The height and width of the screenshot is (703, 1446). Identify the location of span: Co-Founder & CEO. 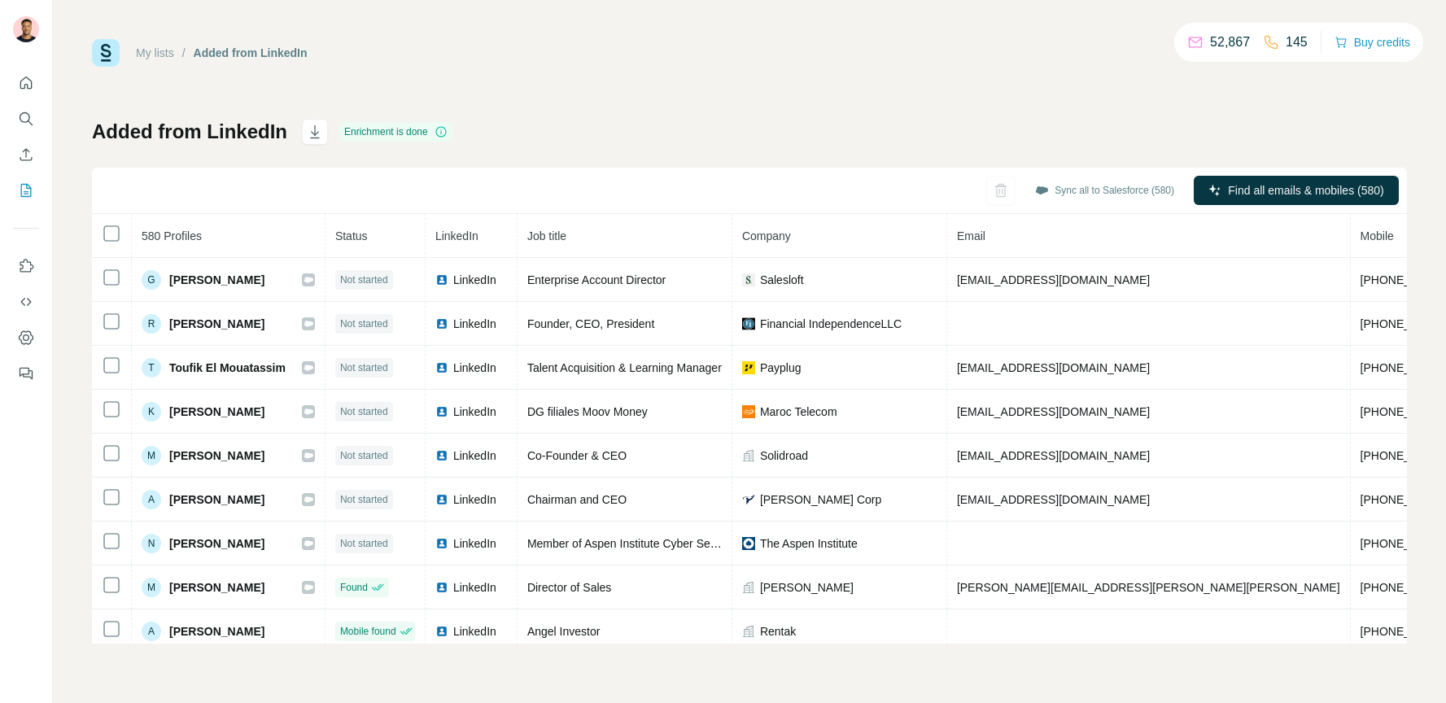
(577, 456).